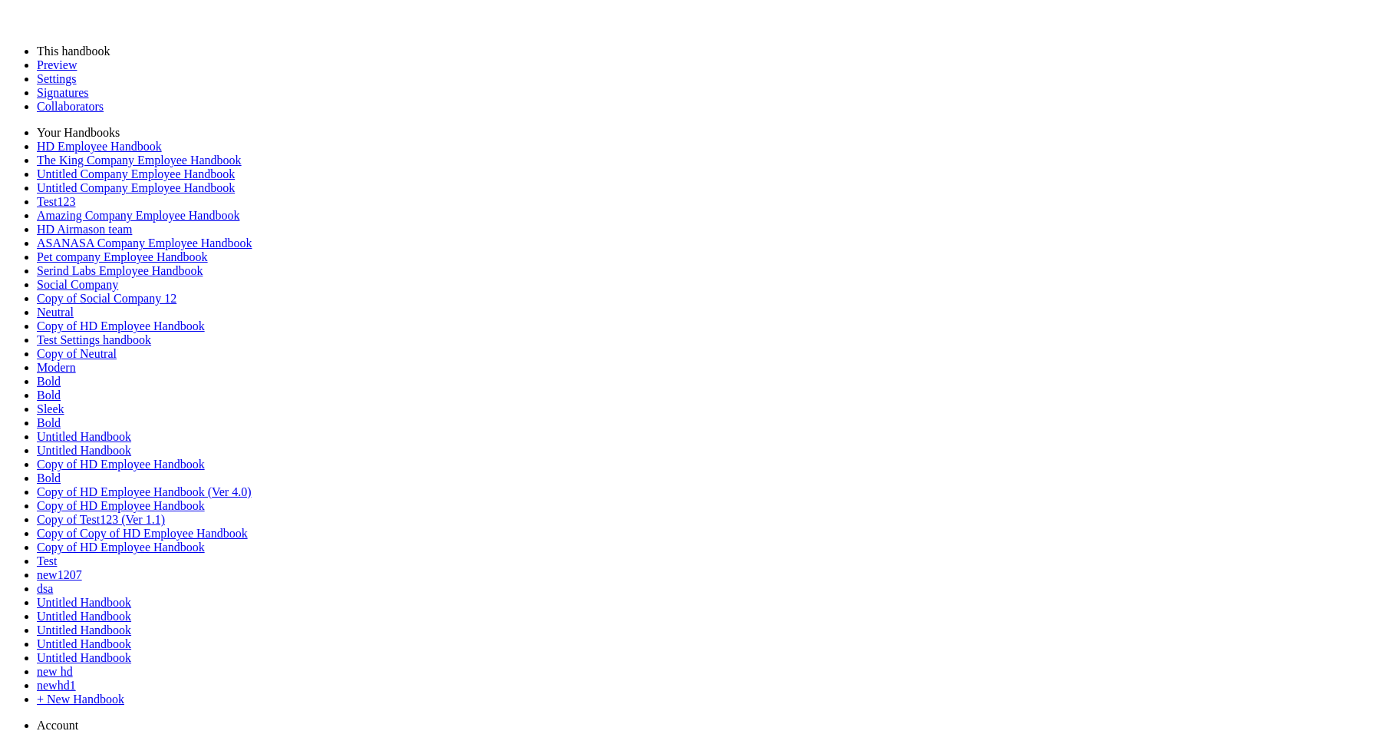 Image resolution: width=1381 pixels, height=731 pixels. Describe the element at coordinates (122, 256) in the screenshot. I see `a: Pet company Employee Handbook` at that location.